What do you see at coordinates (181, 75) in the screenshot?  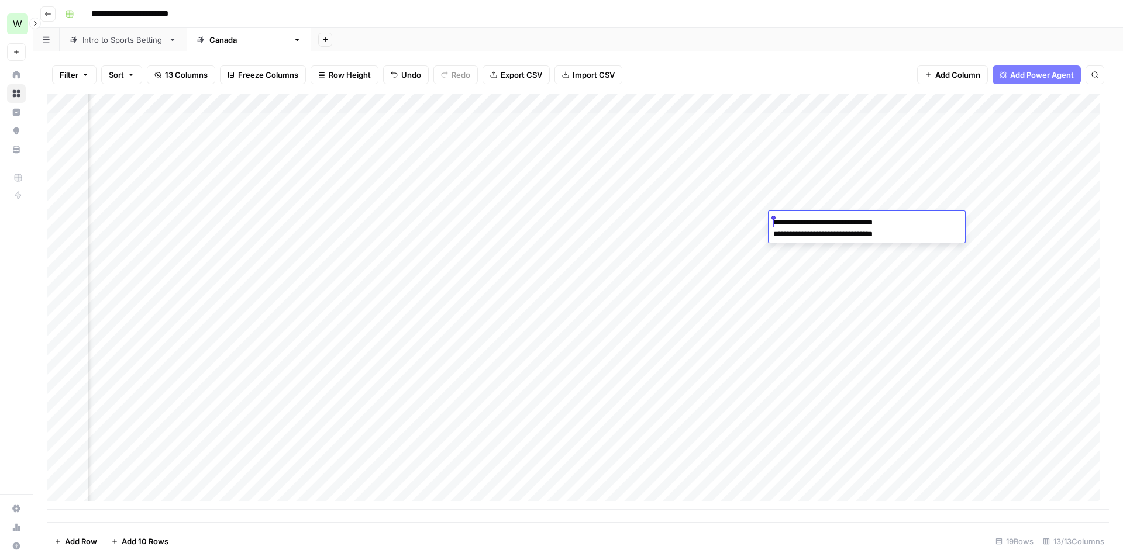 I see `button: 13 Columns` at bounding box center [181, 75].